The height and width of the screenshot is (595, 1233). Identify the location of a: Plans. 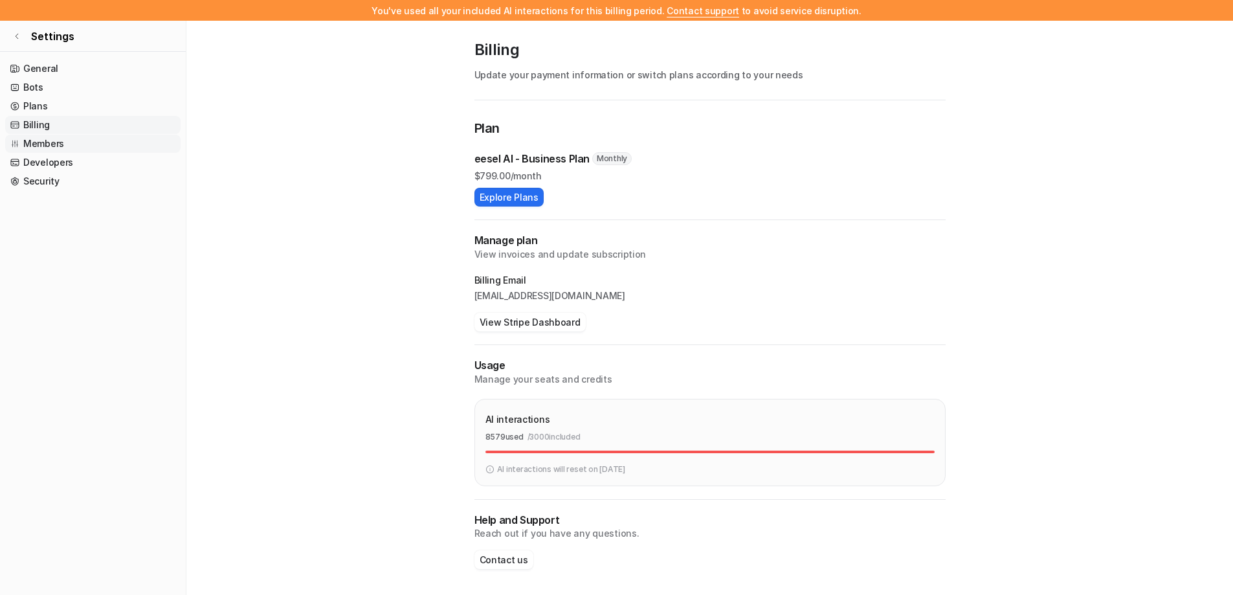
(93, 106).